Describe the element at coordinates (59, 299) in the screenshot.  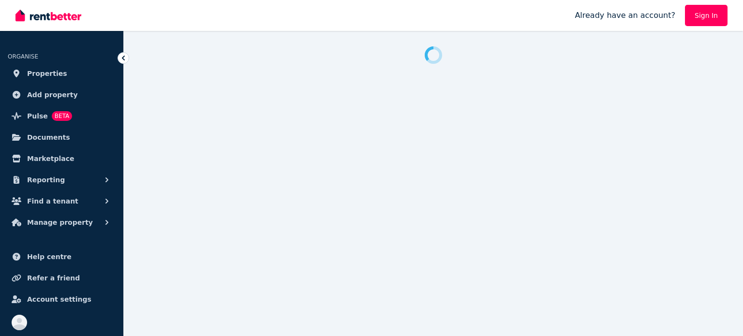
I see `span: Account settings` at that location.